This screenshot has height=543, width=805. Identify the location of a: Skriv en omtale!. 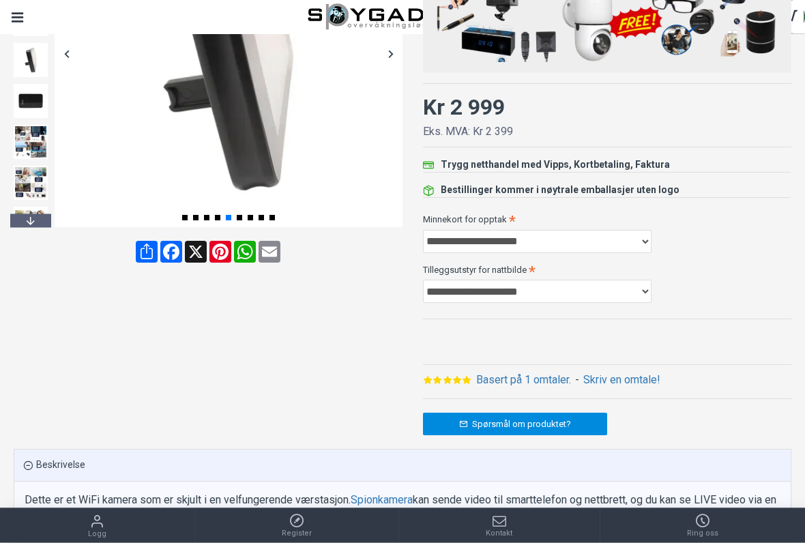
(621, 381).